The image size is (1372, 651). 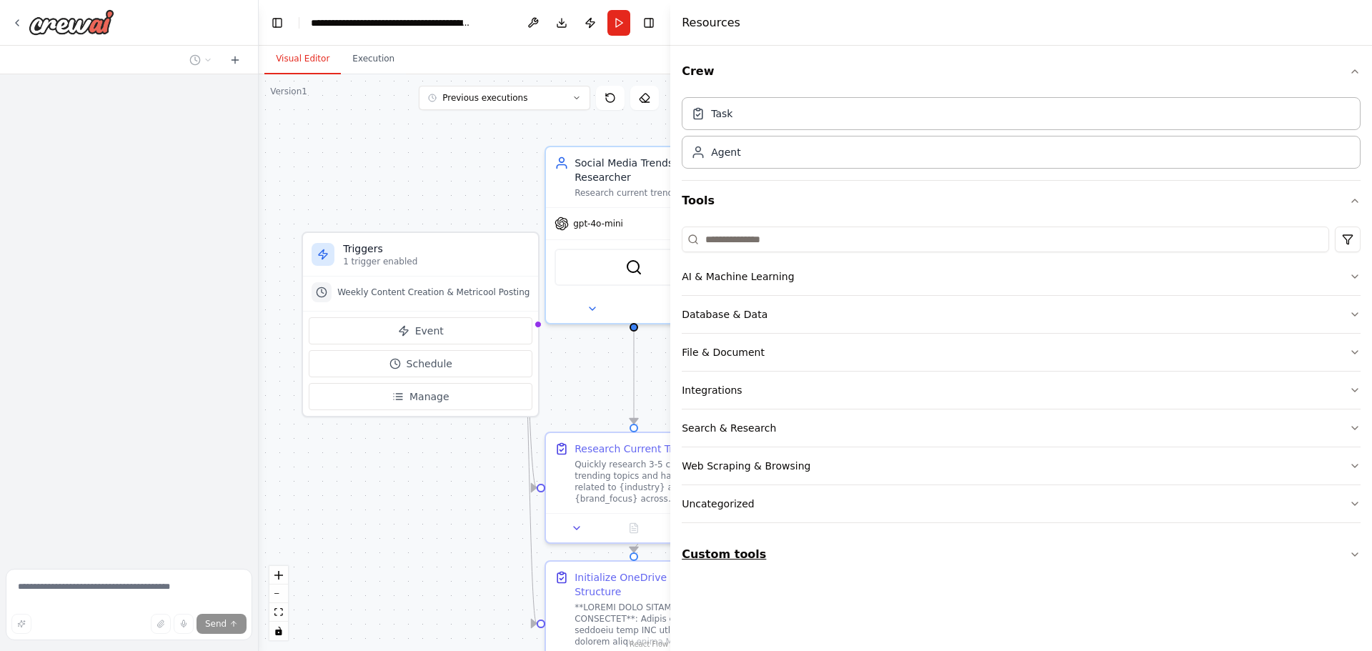 What do you see at coordinates (712, 390) in the screenshot?
I see `div: Integrations` at bounding box center [712, 390].